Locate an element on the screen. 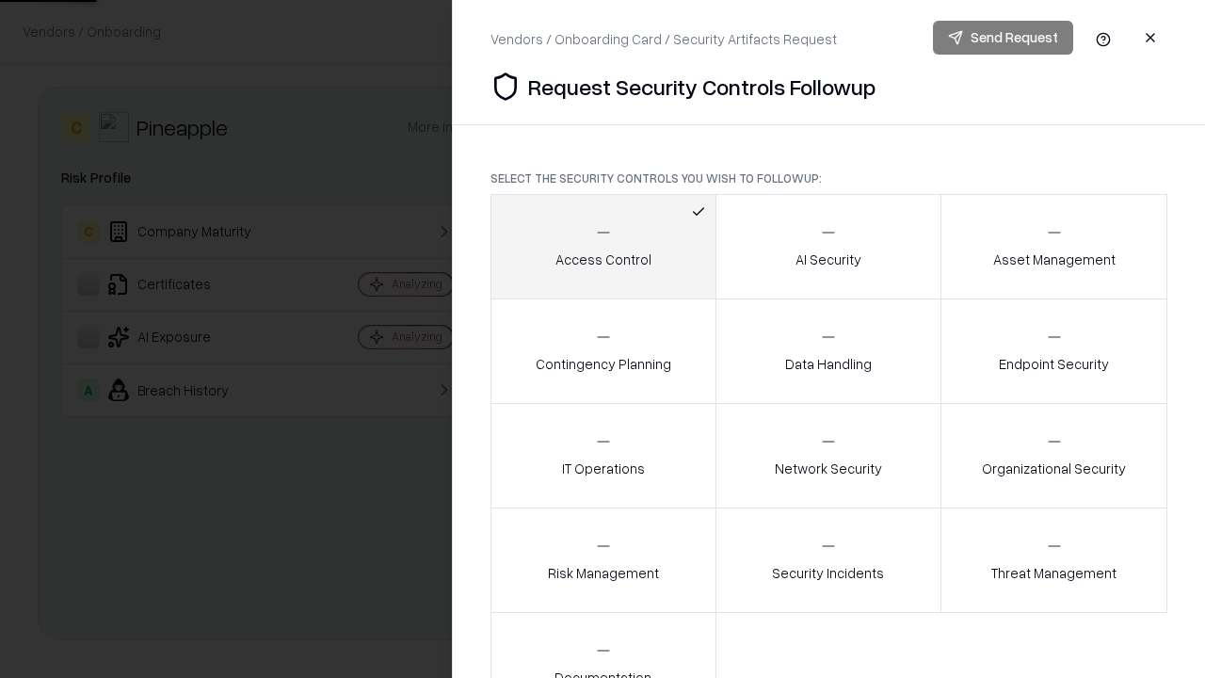  button: Security Incidents is located at coordinates (828, 560).